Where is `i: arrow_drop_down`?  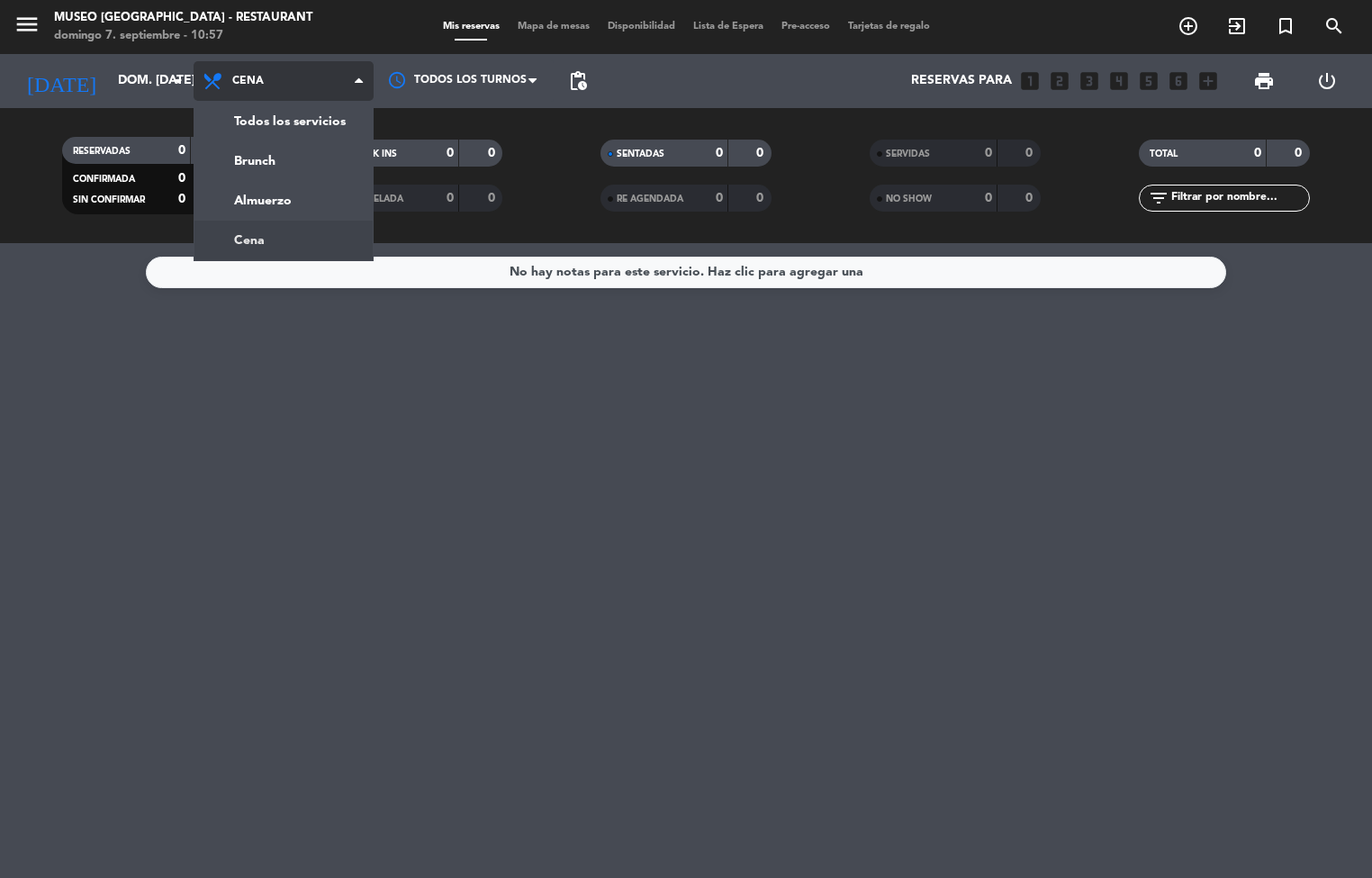
i: arrow_drop_down is located at coordinates (178, 81).